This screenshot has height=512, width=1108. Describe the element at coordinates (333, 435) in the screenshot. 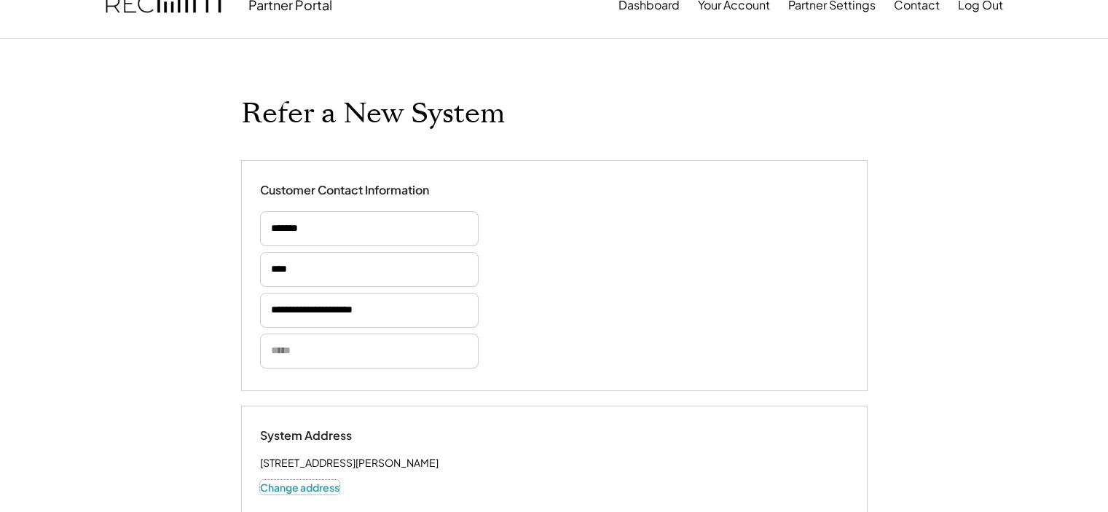

I see `div: System Address` at that location.